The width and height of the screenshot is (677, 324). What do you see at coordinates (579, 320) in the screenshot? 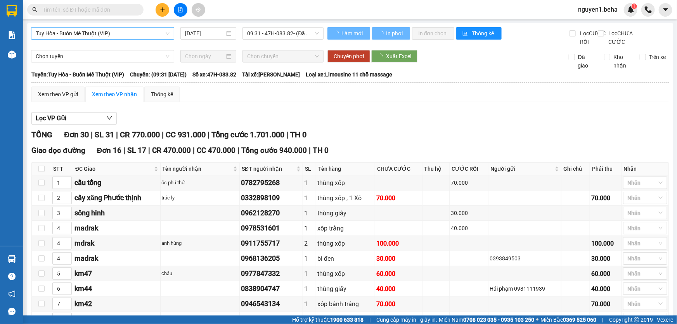
I see `strong: 0369 525 060` at bounding box center [579, 320].